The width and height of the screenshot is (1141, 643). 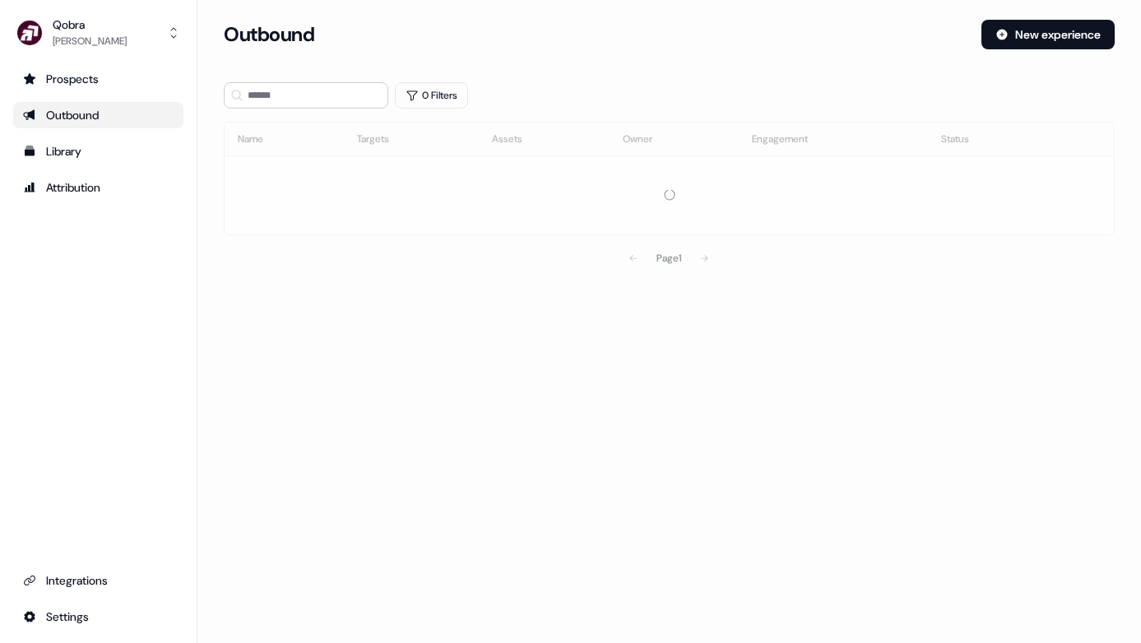 I want to click on a: Go to outbound experience, so click(x=98, y=115).